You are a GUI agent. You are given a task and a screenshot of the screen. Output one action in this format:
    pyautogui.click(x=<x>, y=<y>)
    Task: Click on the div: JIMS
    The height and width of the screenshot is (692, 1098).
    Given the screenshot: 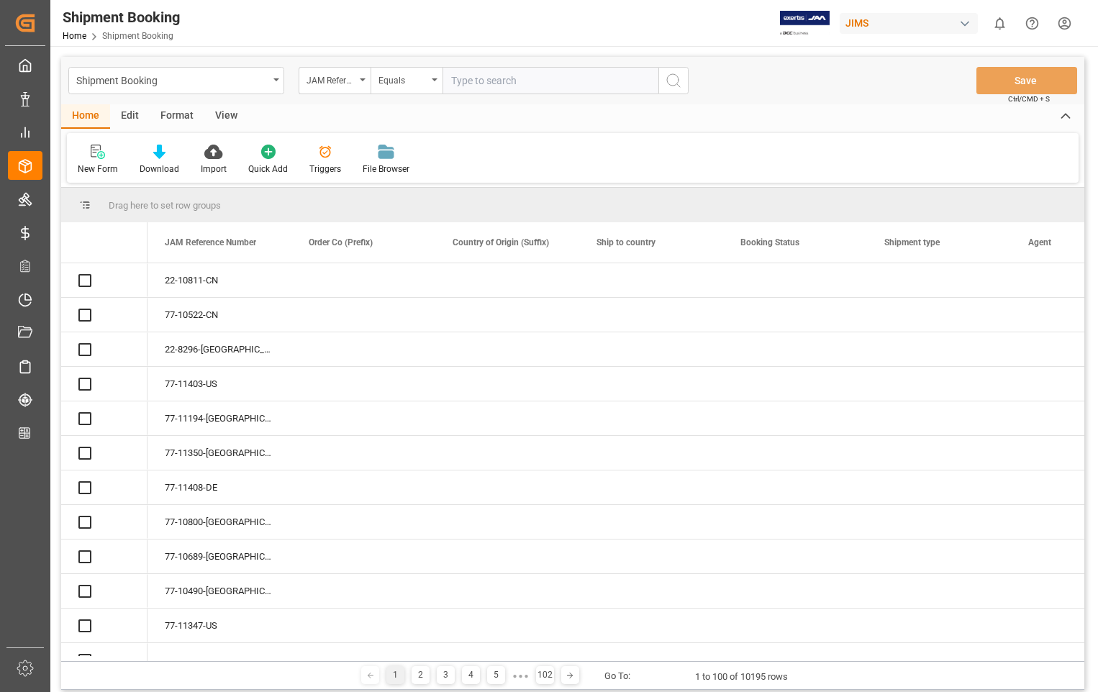 What is the action you would take?
    pyautogui.click(x=909, y=23)
    